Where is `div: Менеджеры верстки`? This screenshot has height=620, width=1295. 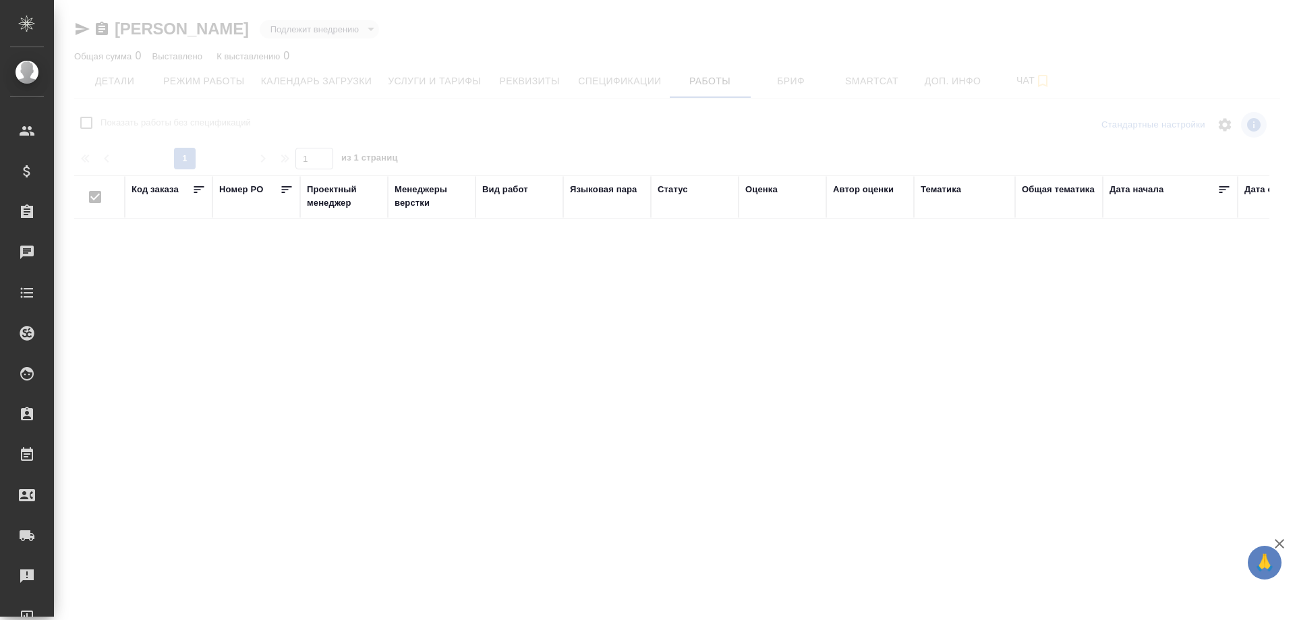 div: Менеджеры верстки is located at coordinates (432, 196).